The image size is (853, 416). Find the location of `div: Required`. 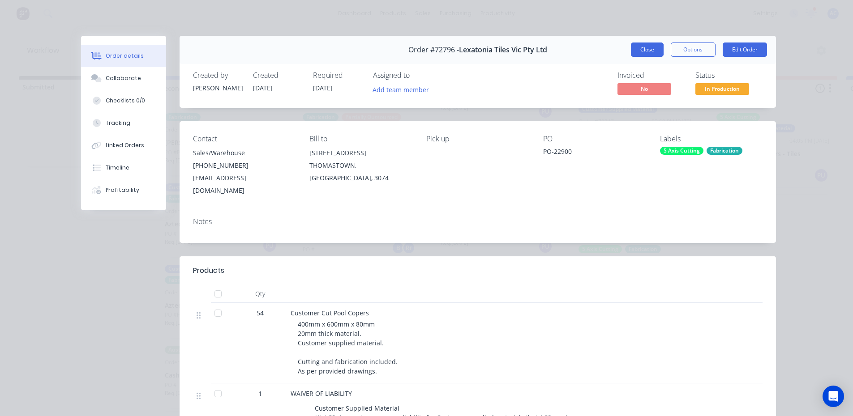

div: Required is located at coordinates (337, 75).